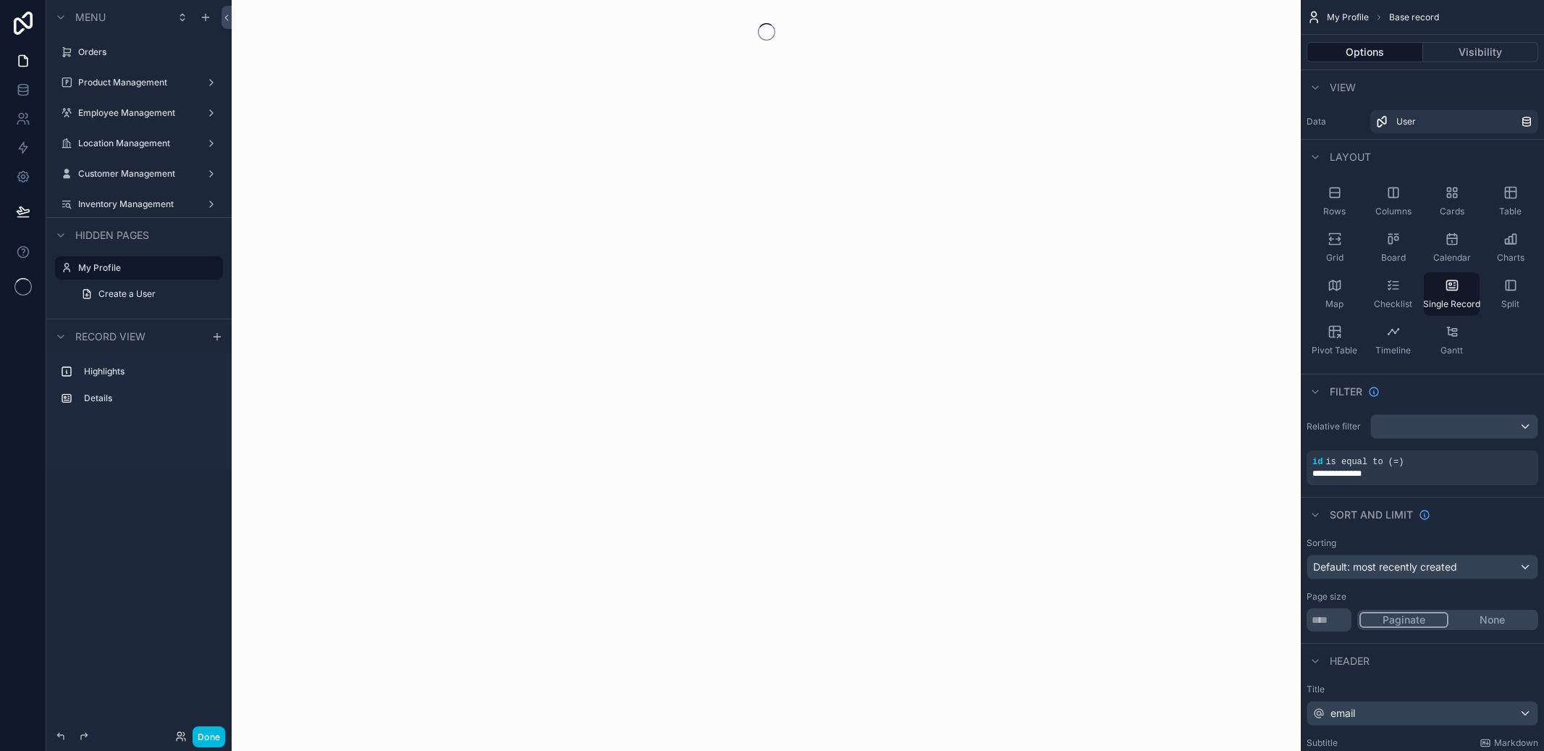  What do you see at coordinates (1452, 248) in the screenshot?
I see `button: Calendar` at bounding box center [1452, 248].